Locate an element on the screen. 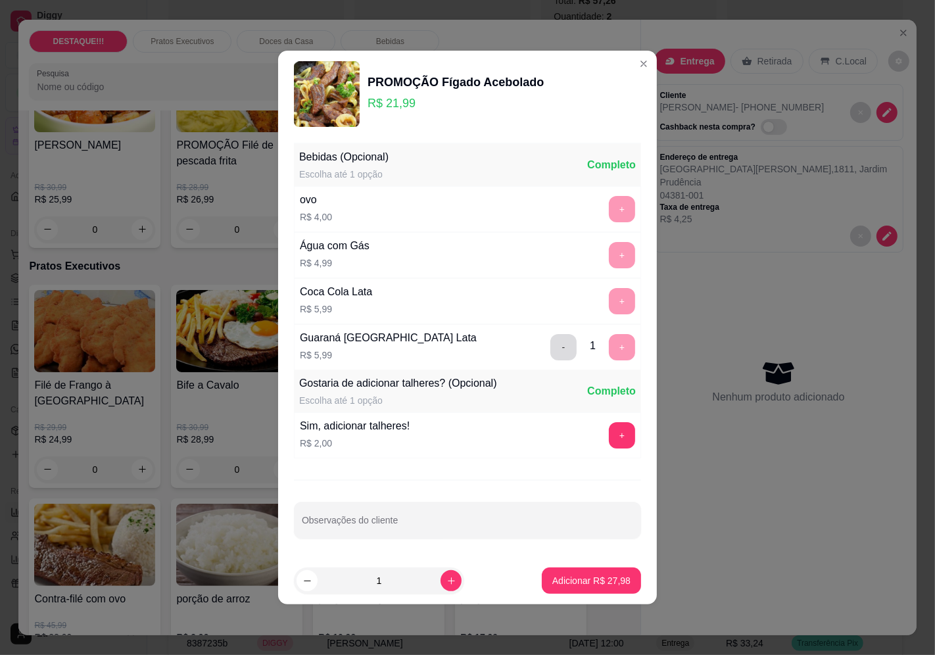 Image resolution: width=935 pixels, height=655 pixels. div: Bebidas (Opcional) is located at coordinates (344, 157).